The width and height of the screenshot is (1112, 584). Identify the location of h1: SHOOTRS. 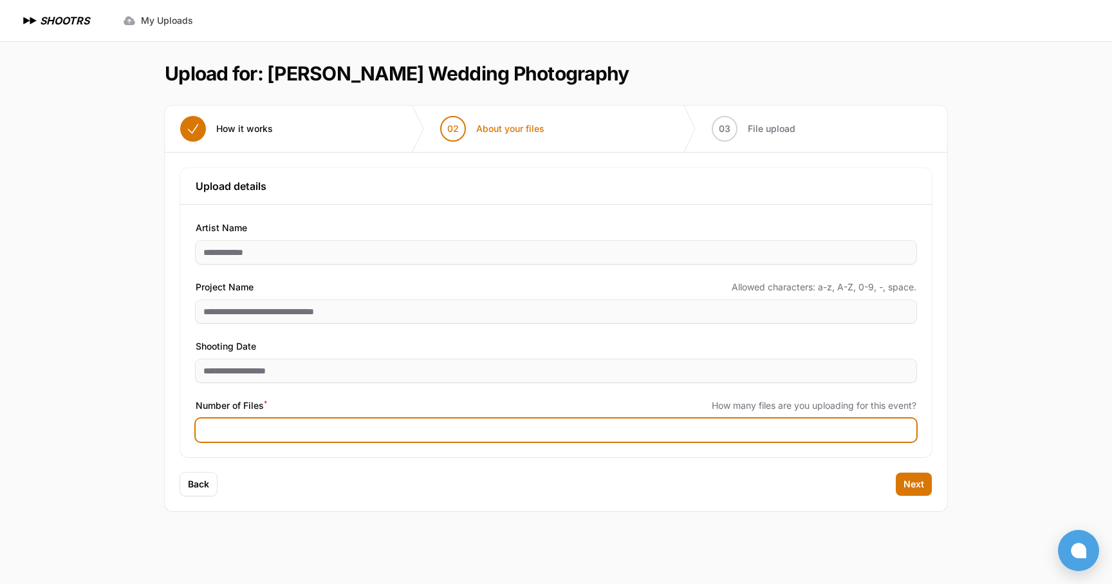
(64, 21).